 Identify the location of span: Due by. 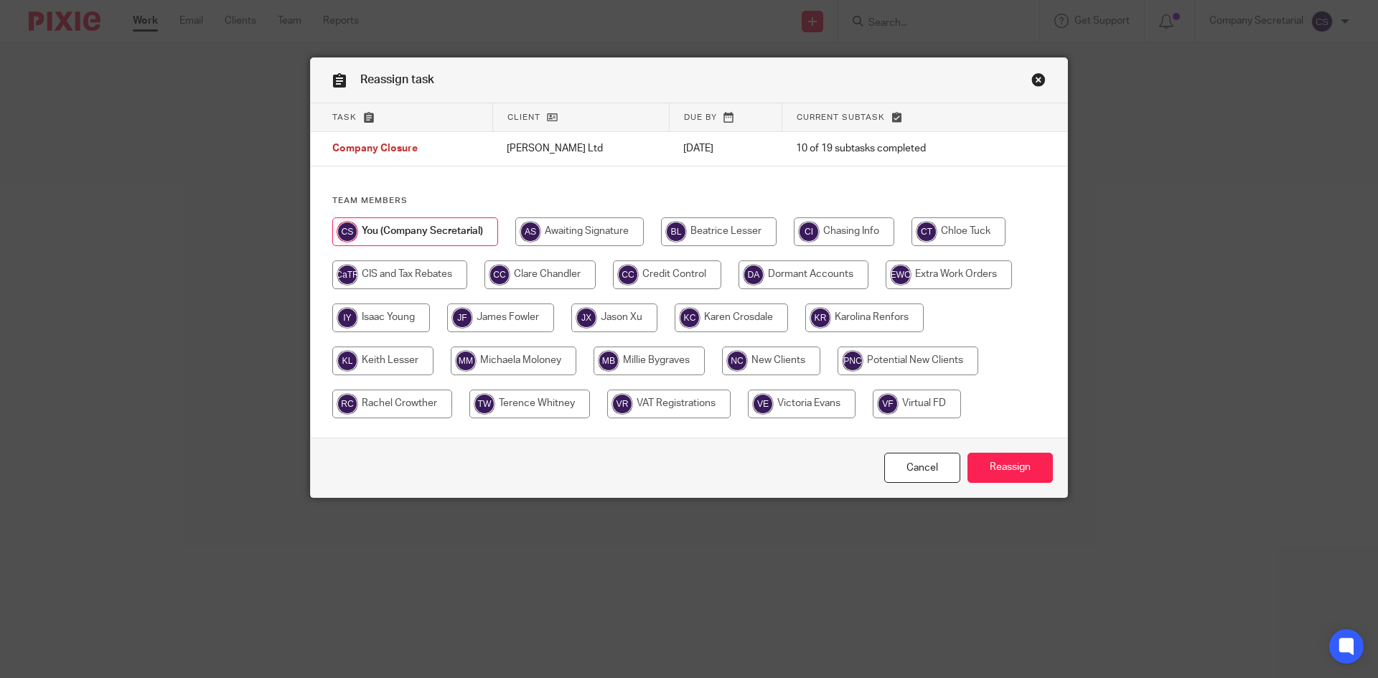
(701, 117).